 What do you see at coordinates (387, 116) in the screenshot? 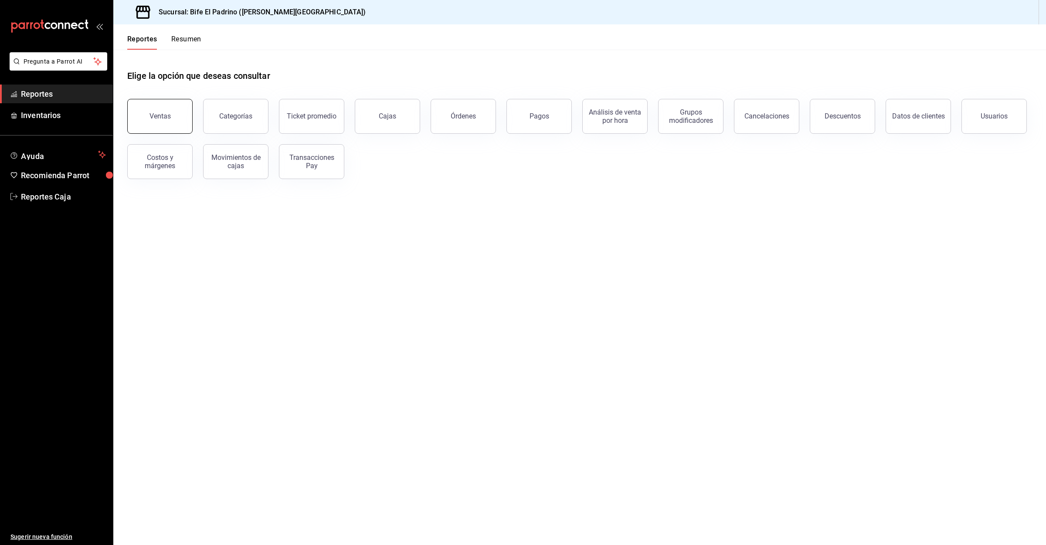
I see `button: Cajas` at bounding box center [387, 116].